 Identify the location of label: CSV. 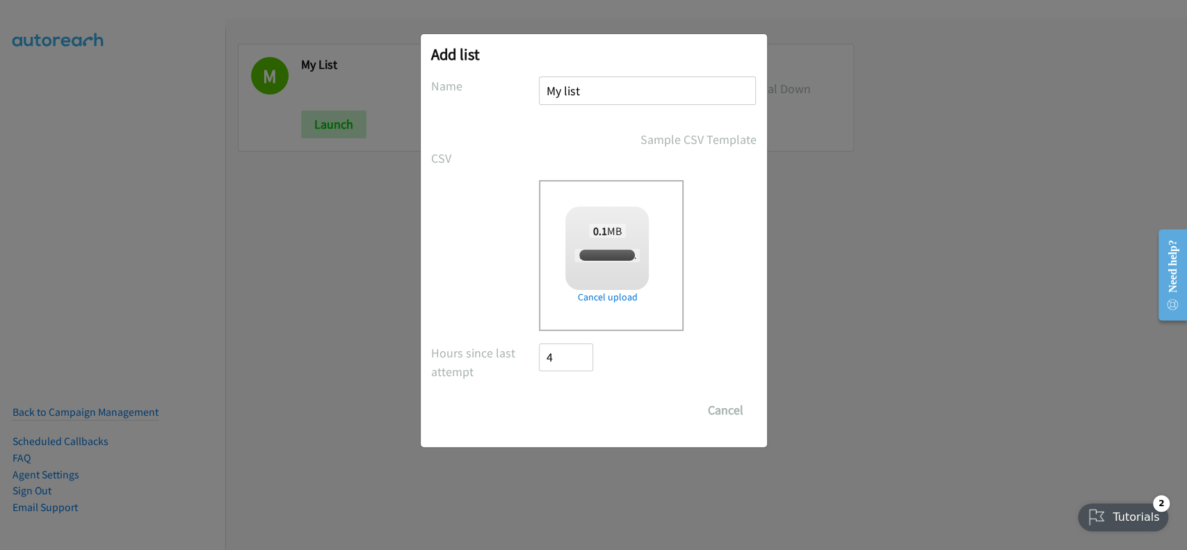
(486, 158).